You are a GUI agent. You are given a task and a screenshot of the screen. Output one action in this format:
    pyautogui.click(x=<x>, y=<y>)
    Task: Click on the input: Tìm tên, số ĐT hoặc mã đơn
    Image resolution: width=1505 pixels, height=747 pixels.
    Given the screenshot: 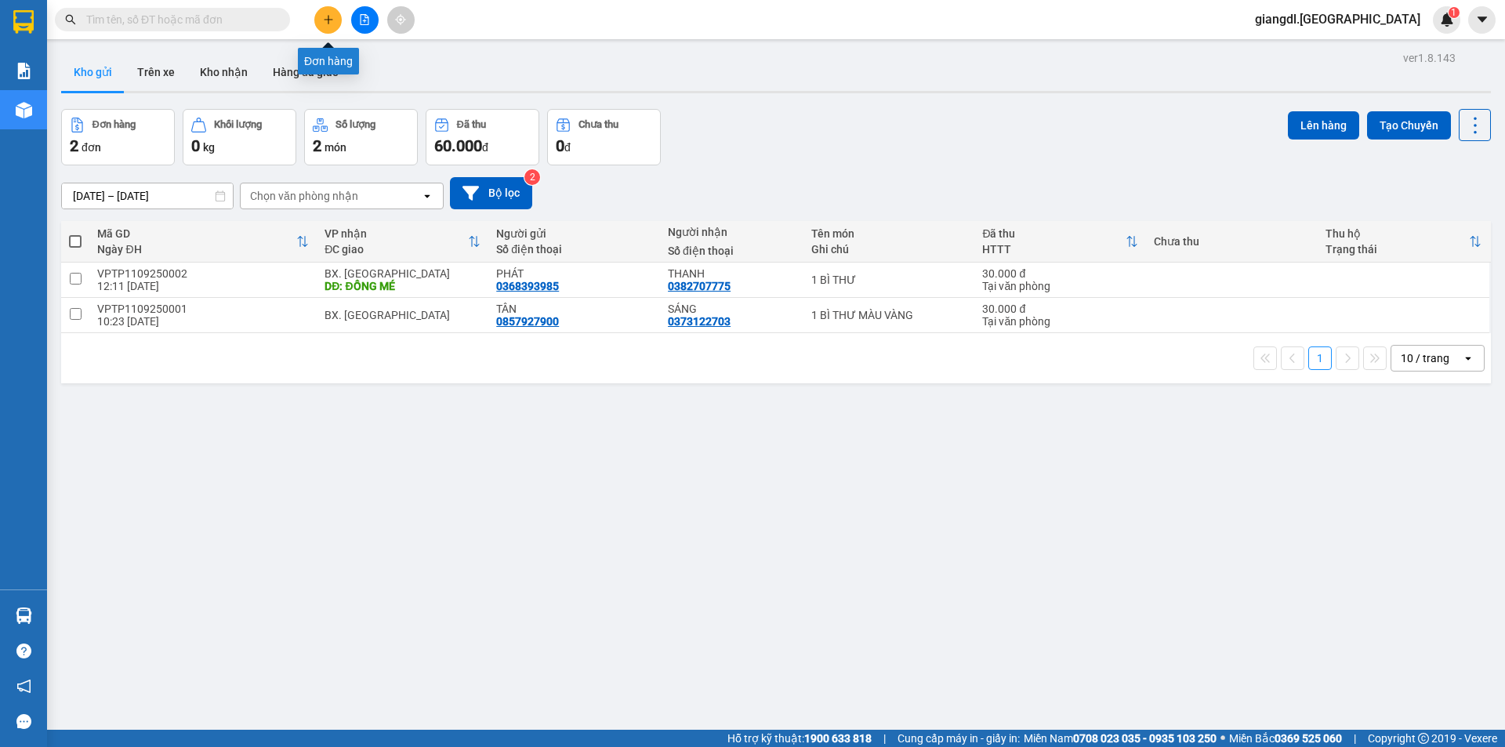 What is the action you would take?
    pyautogui.click(x=179, y=20)
    